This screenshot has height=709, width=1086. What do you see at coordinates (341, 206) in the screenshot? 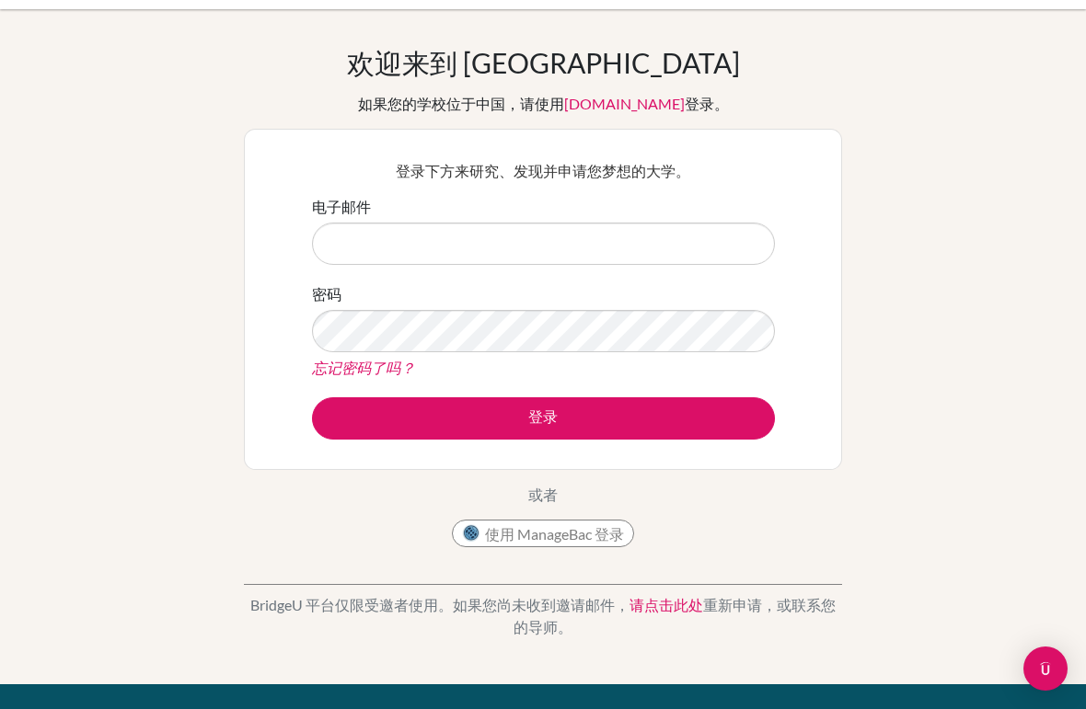
I see `font: 电子邮件` at bounding box center [341, 206].